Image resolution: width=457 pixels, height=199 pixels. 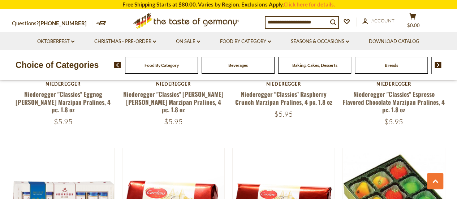 I want to click on a: Click here for details., so click(x=309, y=4).